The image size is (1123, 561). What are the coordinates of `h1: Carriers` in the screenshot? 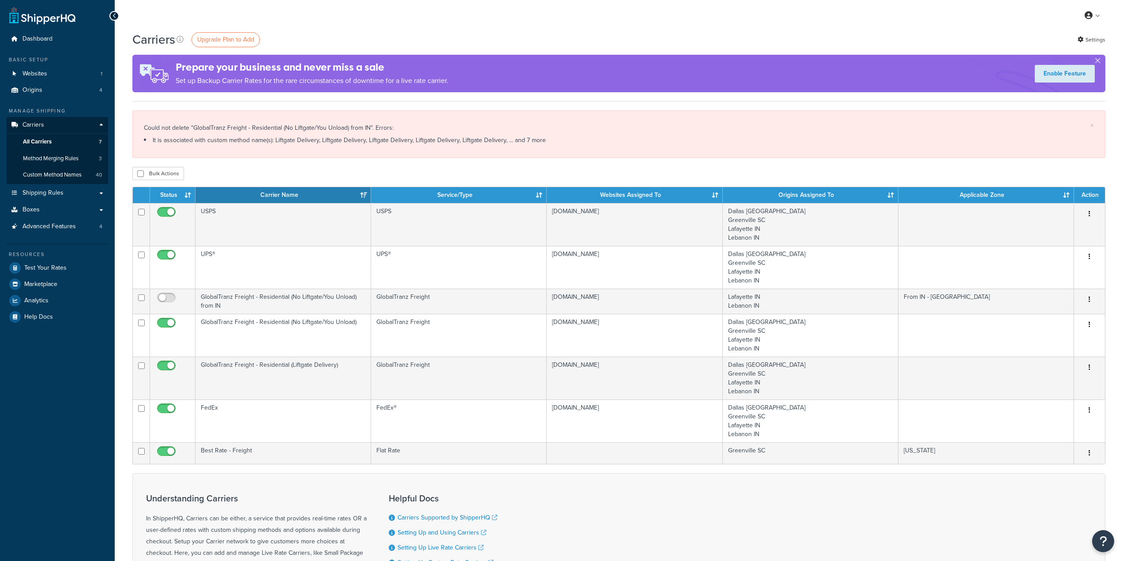 It's located at (154, 39).